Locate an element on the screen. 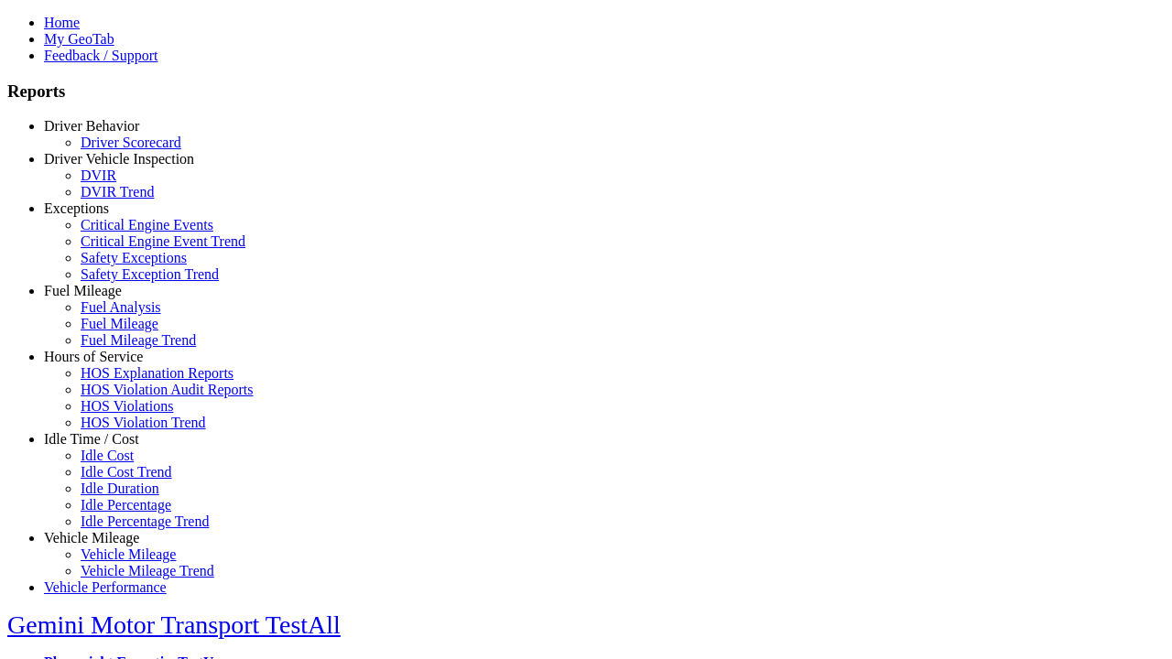  a: Idle Duration is located at coordinates (120, 488).